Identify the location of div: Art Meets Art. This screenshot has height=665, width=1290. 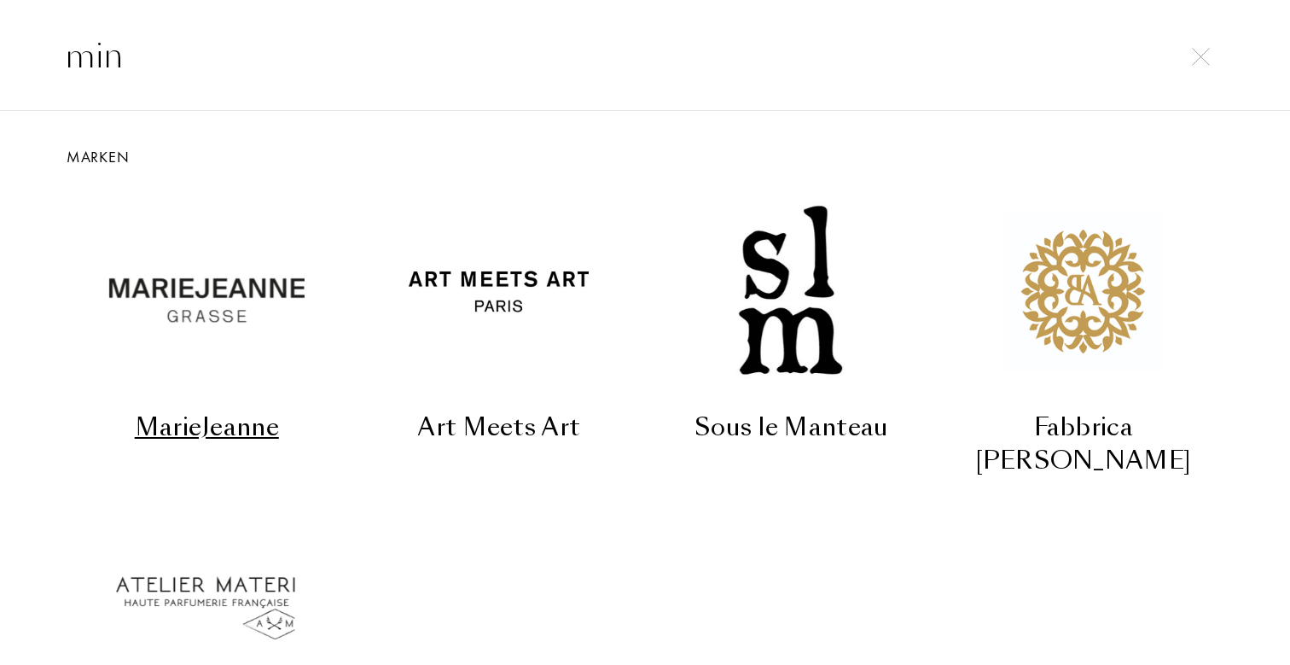
(499, 427).